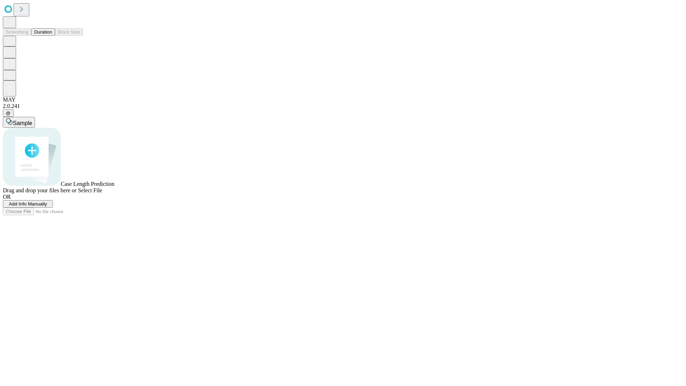  What do you see at coordinates (28, 204) in the screenshot?
I see `button: Add Info Manually` at bounding box center [28, 204].